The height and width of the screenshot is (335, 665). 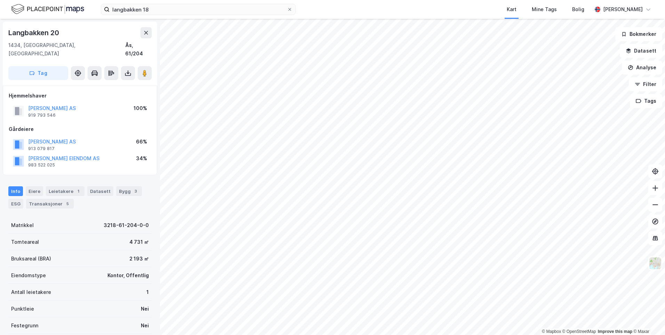 What do you see at coordinates (16, 204) in the screenshot?
I see `div: ESG` at bounding box center [16, 204].